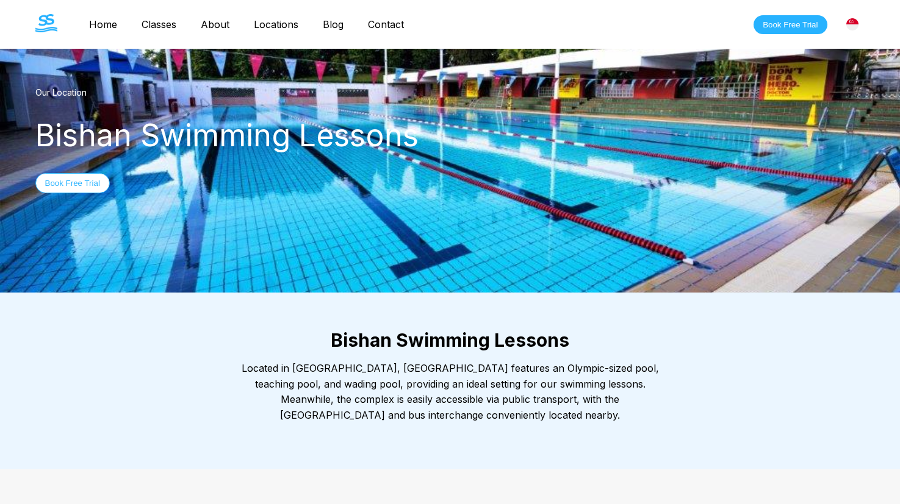  What do you see at coordinates (159, 24) in the screenshot?
I see `a: Classes` at bounding box center [159, 24].